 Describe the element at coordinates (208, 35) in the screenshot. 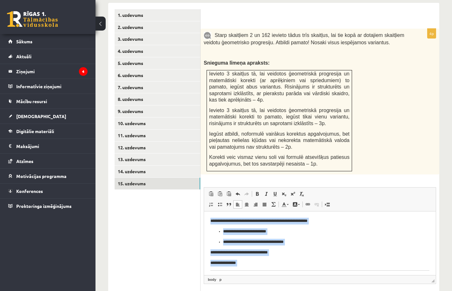

I see `img: 9k=` at that location.